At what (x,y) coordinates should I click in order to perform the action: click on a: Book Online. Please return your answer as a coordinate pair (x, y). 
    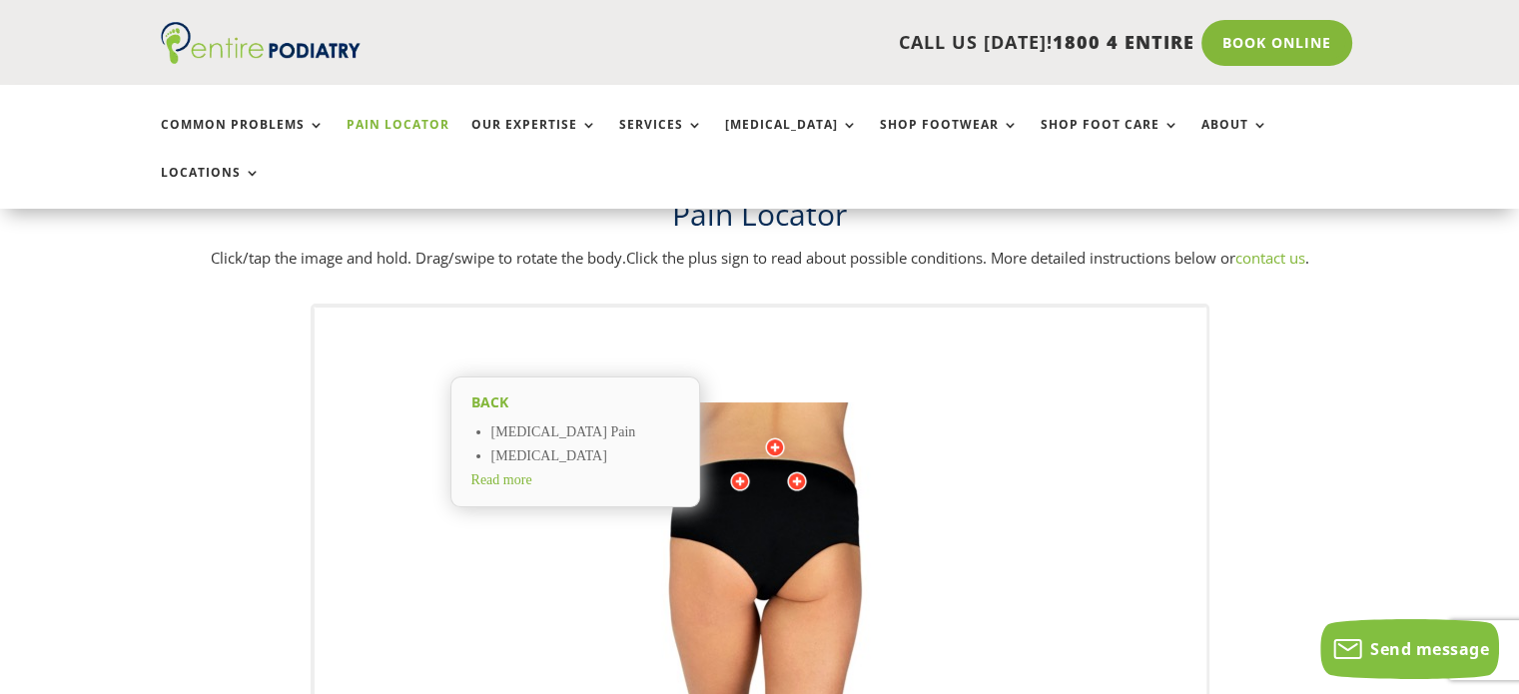
    Looking at the image, I should click on (1277, 43).